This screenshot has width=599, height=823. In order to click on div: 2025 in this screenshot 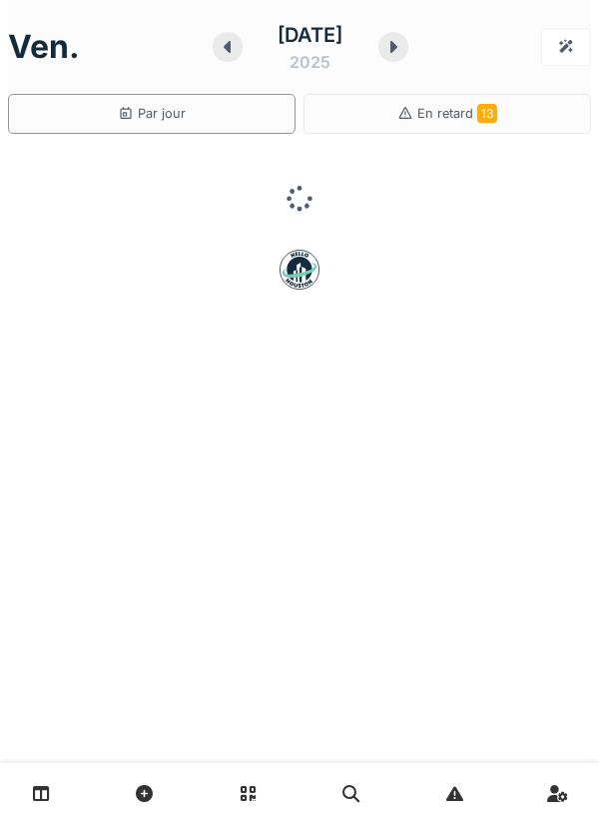, I will do `click(310, 62)`.